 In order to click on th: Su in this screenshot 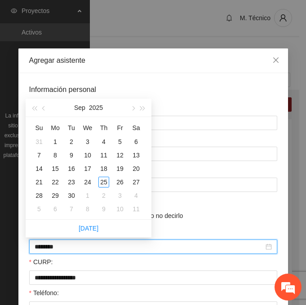, I will do `click(39, 128)`.